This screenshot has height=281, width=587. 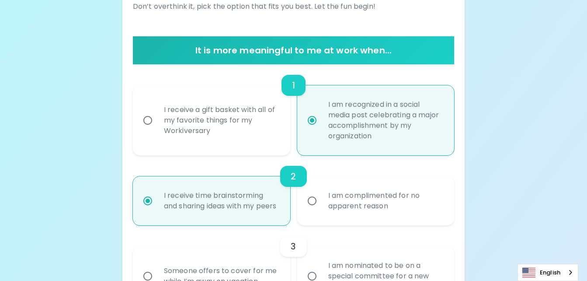 What do you see at coordinates (293, 50) in the screenshot?
I see `h6: It is more meaningful to me at work when...` at bounding box center [293, 50].